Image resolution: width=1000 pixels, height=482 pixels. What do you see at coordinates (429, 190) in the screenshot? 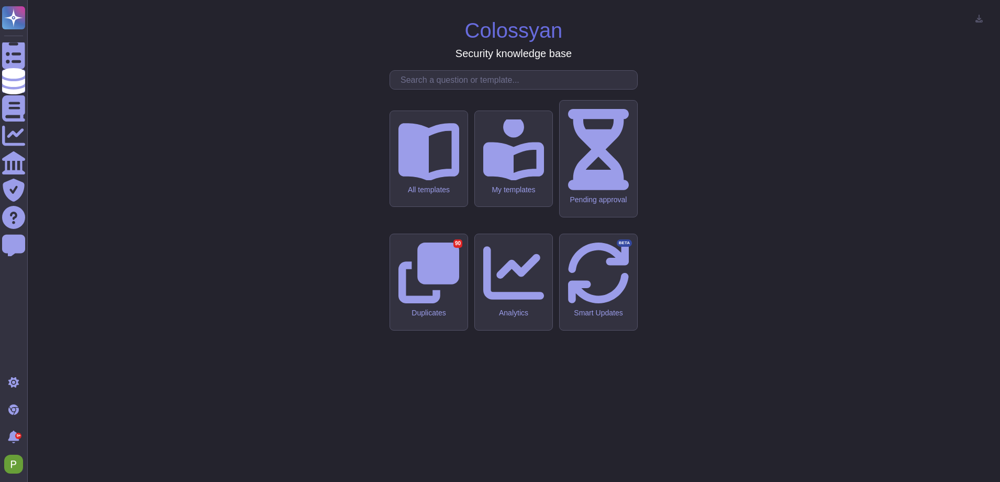
I see `div: All templates` at bounding box center [429, 190].